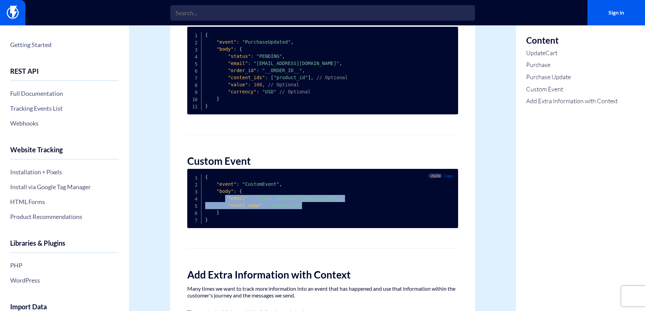 This screenshot has width=645, height=311. I want to click on a: UpdateCart, so click(572, 53).